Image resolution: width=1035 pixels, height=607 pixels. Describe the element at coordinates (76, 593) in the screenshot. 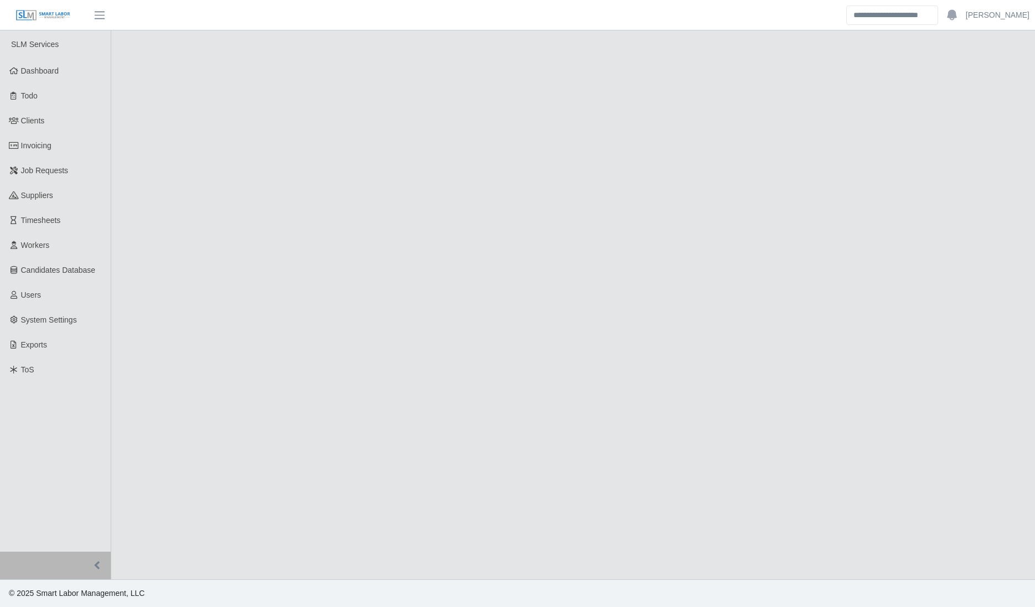

I see `span: © 2025 Smart Labor Management, LLC` at that location.